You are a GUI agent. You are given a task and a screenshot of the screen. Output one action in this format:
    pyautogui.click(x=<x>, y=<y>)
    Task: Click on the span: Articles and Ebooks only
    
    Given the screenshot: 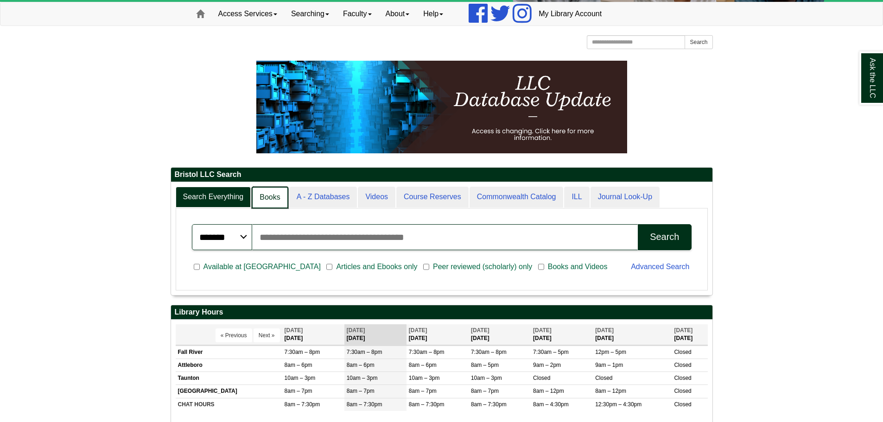 What is the action you would take?
    pyautogui.click(x=376, y=267)
    